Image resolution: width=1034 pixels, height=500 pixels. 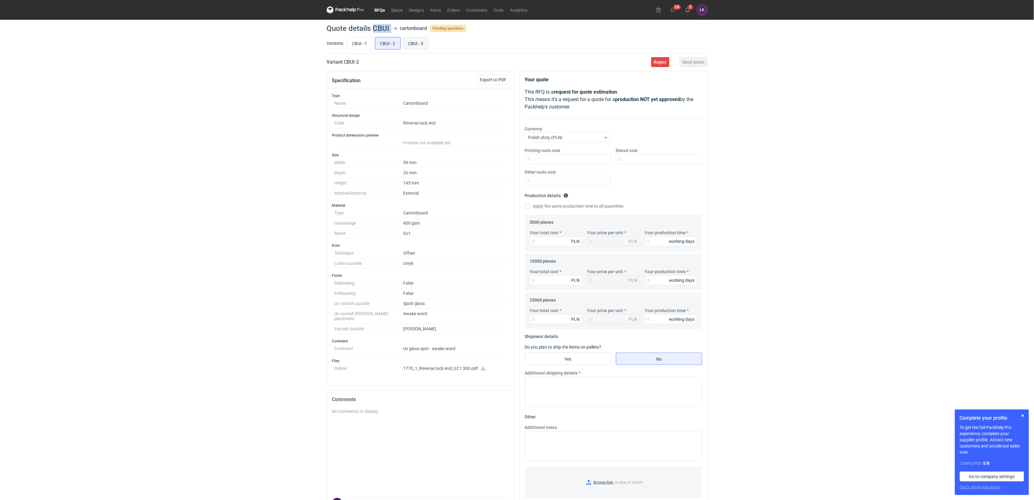 I want to click on a: Specs, so click(x=397, y=10).